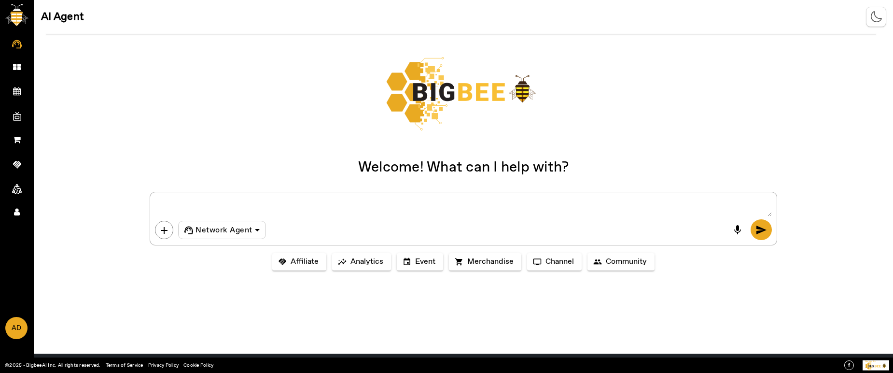 The width and height of the screenshot is (893, 373). What do you see at coordinates (367, 262) in the screenshot?
I see `span: Analytics` at bounding box center [367, 262].